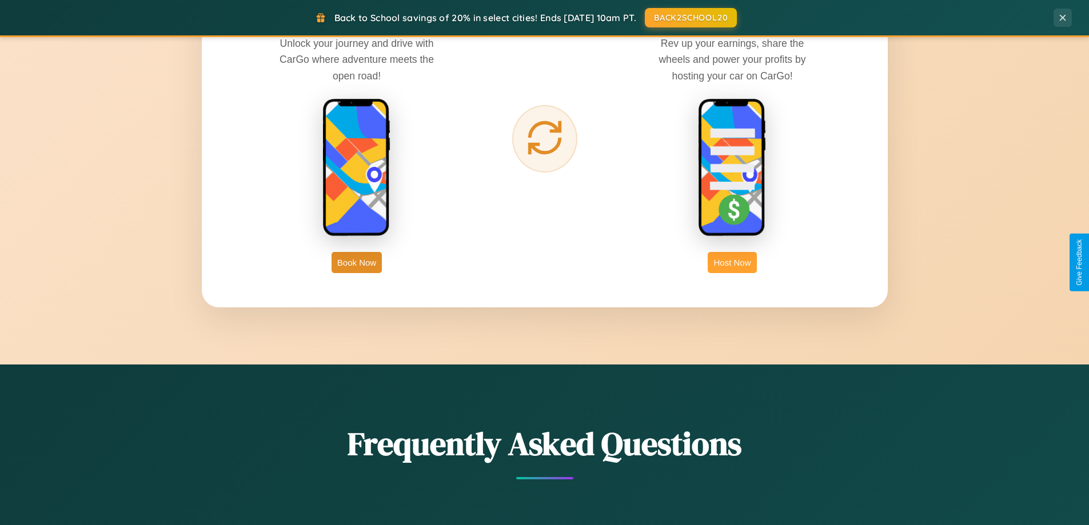 This screenshot has width=1089, height=525. What do you see at coordinates (357, 59) in the screenshot?
I see `p: Unlock your journey and drive with CarGo where adventure meets the open road!` at bounding box center [357, 59].